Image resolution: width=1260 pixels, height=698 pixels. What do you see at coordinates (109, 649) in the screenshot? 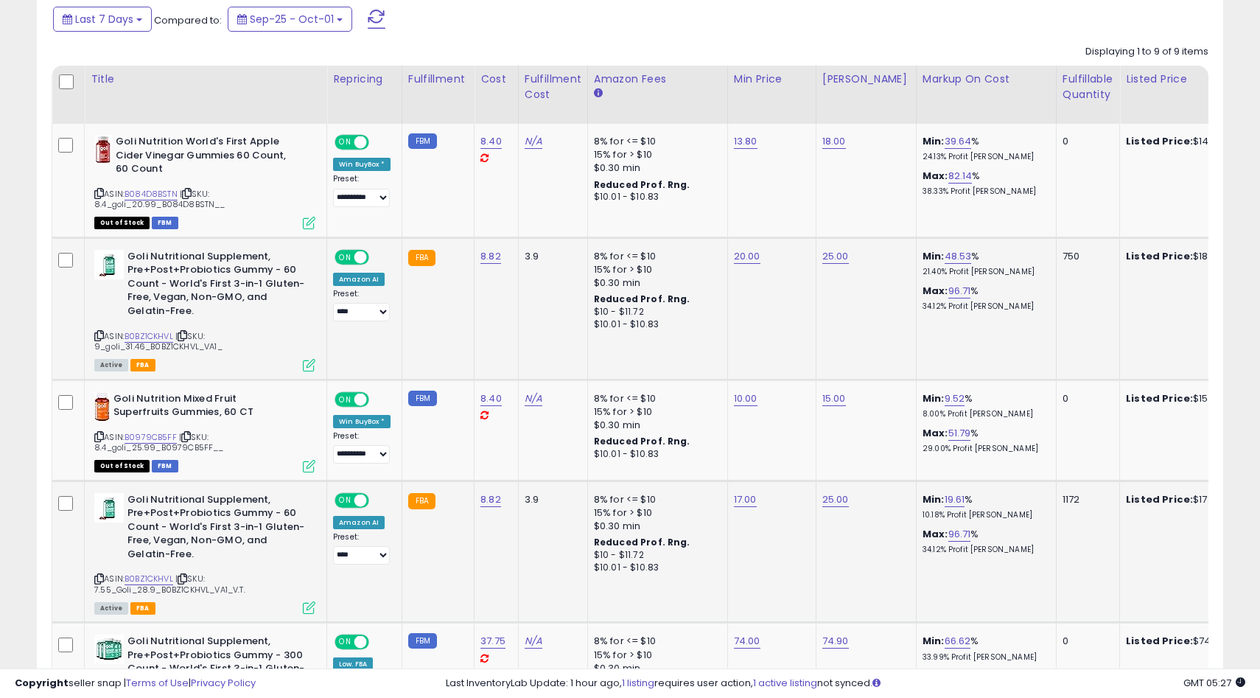
I see `img: 51vzECoiejL._SL40_.jpg` at bounding box center [109, 649].